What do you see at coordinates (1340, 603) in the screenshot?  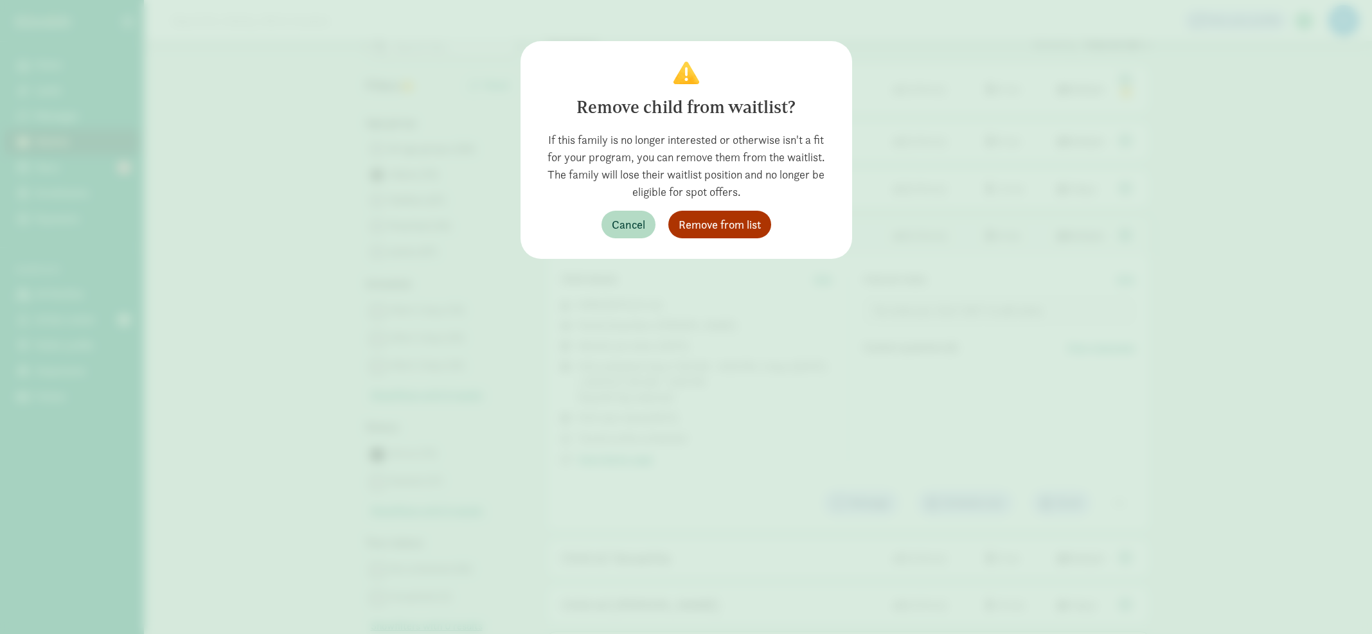 I see `div: Chat Widget` at bounding box center [1340, 603].